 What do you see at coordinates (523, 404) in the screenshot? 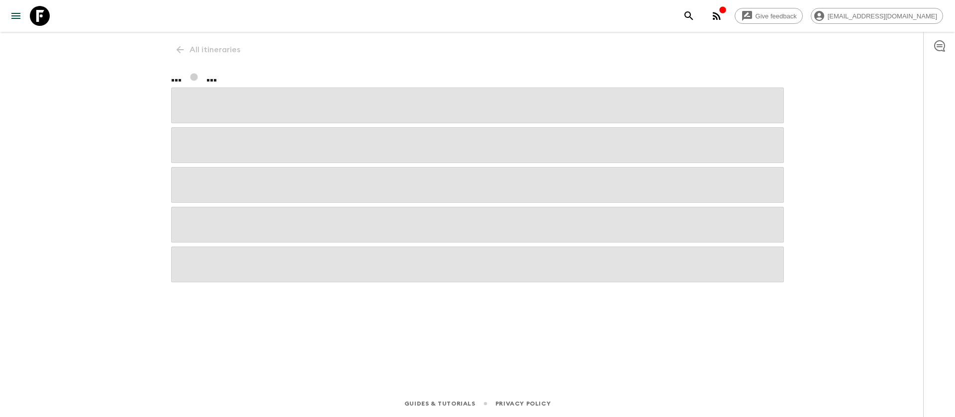
I see `a: Privacy Policy` at bounding box center [523, 404].